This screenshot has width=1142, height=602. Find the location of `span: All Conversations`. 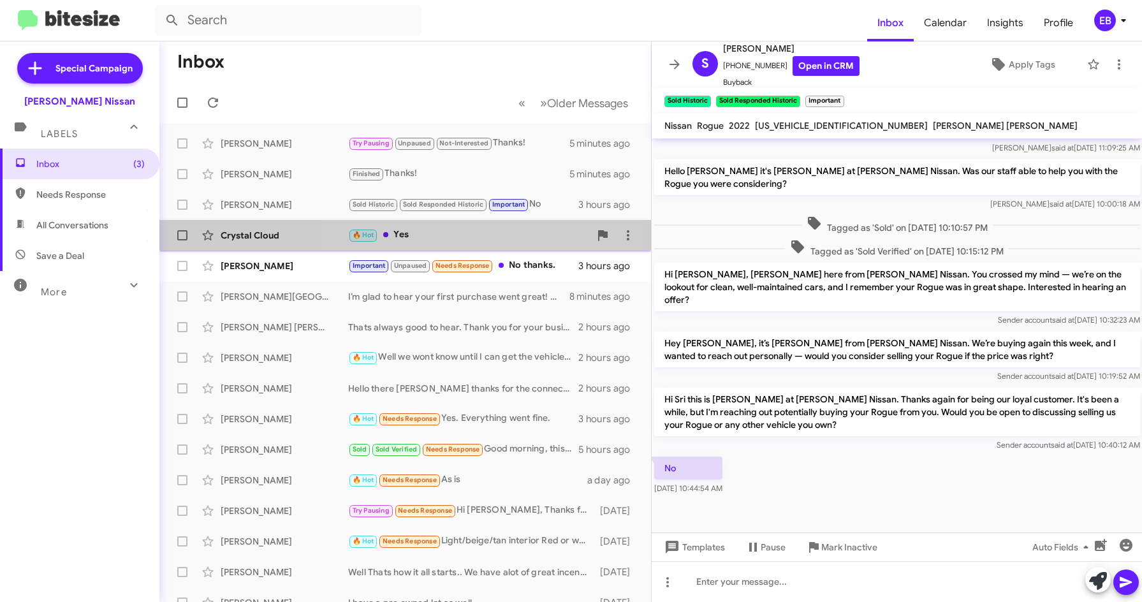

span: All Conversations is located at coordinates (72, 225).